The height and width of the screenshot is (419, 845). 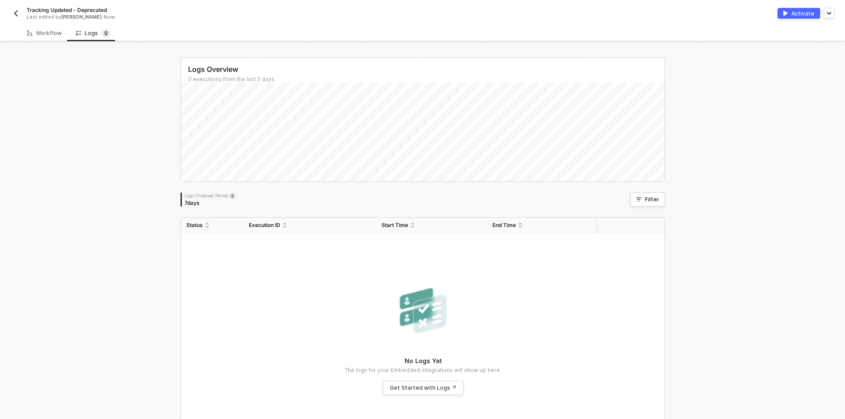 What do you see at coordinates (423, 388) in the screenshot?
I see `a: Get Started with Logs ↗` at bounding box center [423, 388].